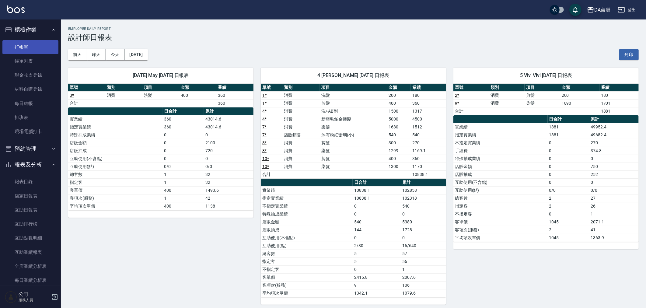  What do you see at coordinates (377, 293) in the screenshot?
I see `td: 1342.1` at bounding box center [377, 293].